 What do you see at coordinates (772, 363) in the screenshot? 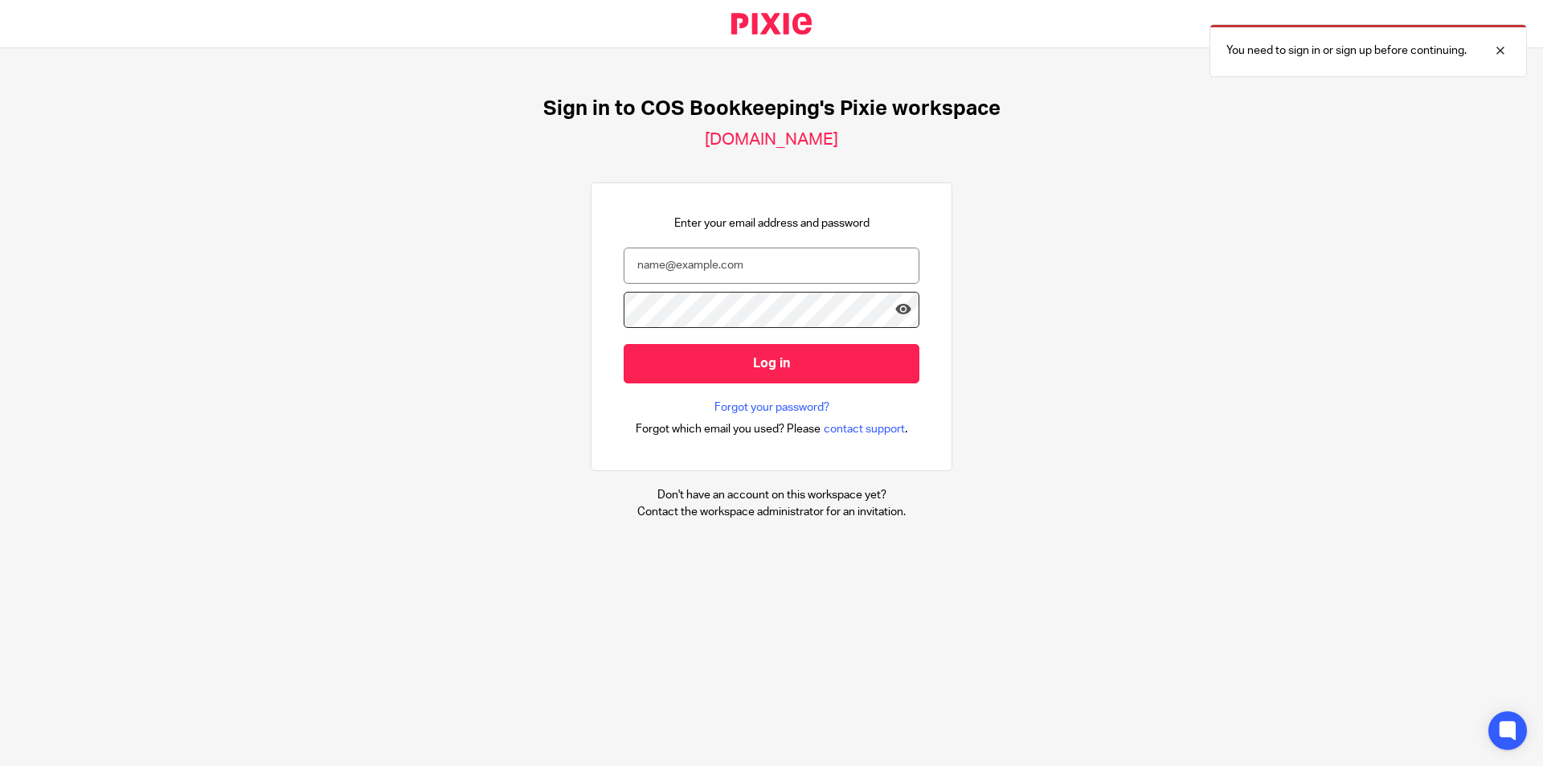
I see `input: Log in` at bounding box center [772, 363].